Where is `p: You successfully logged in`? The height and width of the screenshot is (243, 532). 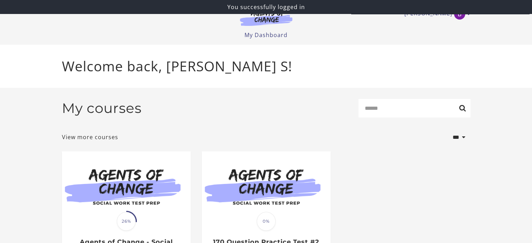
p: You successfully logged in is located at coordinates (266, 7).